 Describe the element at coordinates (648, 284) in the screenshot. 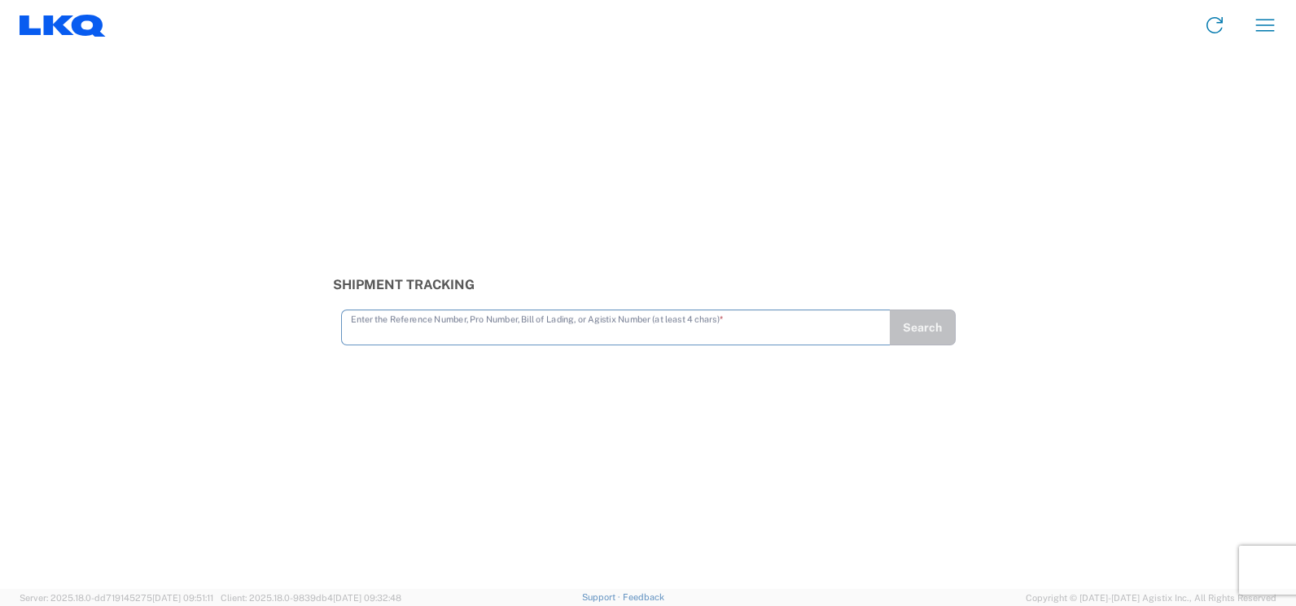

I see `h3: Shipment Tracking` at that location.